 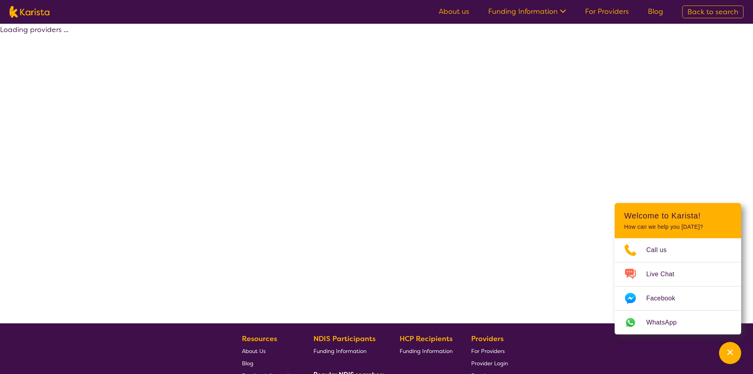 What do you see at coordinates (345, 339) in the screenshot?
I see `b: NDIS Participants` at bounding box center [345, 339].